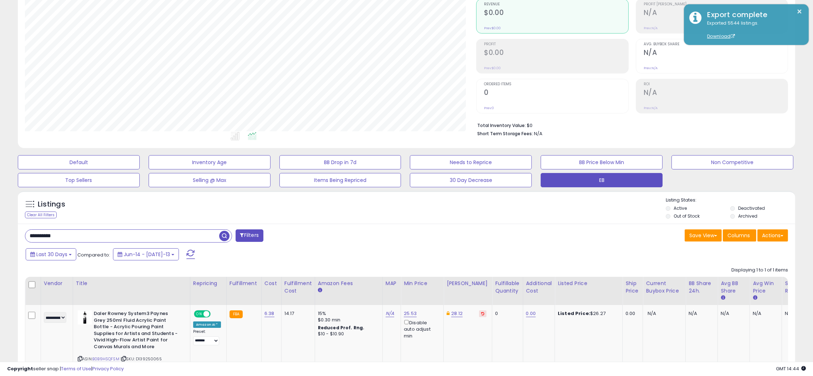 The image size is (813, 376). I want to click on small: Avg Win Price., so click(755, 298).